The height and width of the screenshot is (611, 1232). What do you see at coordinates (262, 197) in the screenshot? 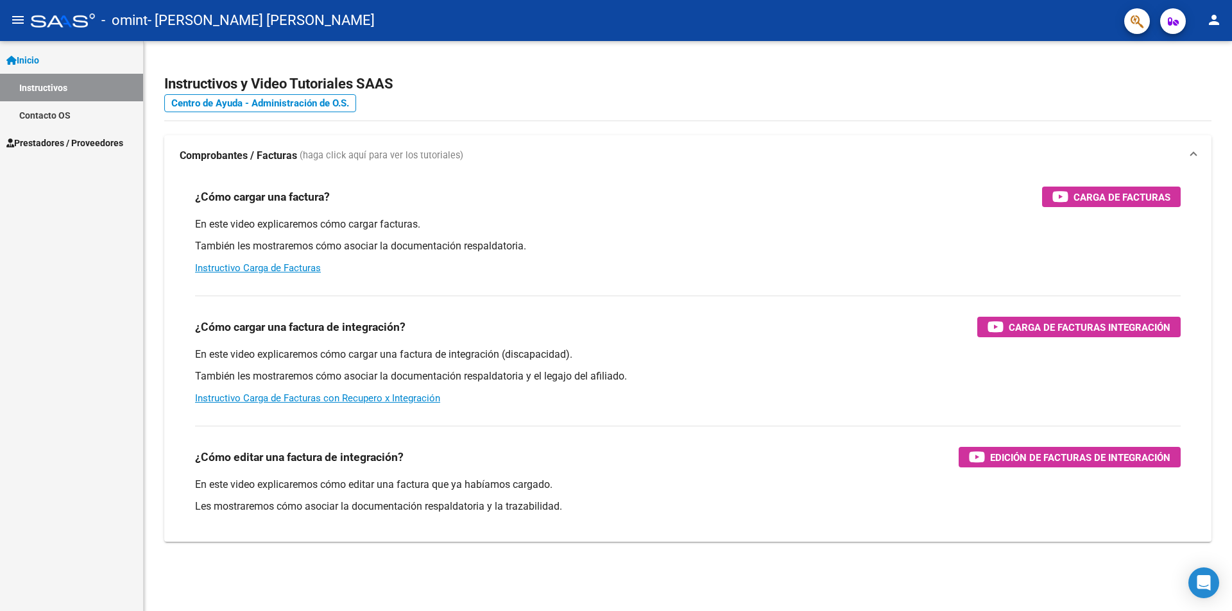
I see `h3: ¿Cómo cargar una factura?` at bounding box center [262, 197].